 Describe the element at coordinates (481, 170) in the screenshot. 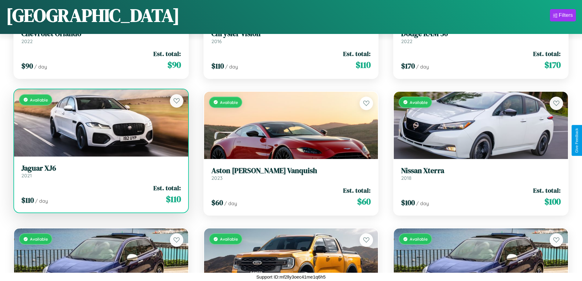

I see `h3: Nissan Xterra` at that location.